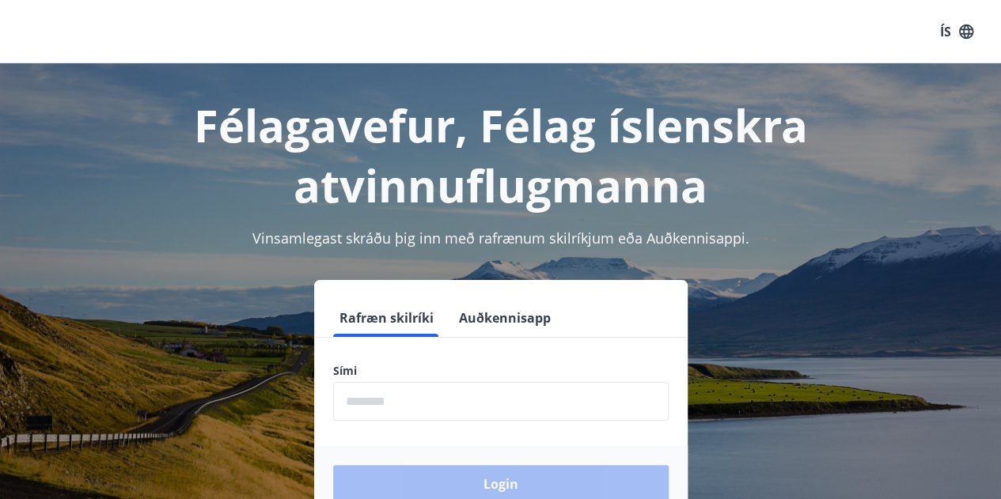 This screenshot has width=1001, height=499. What do you see at coordinates (956, 32) in the screenshot?
I see `button: ÍS` at bounding box center [956, 32].